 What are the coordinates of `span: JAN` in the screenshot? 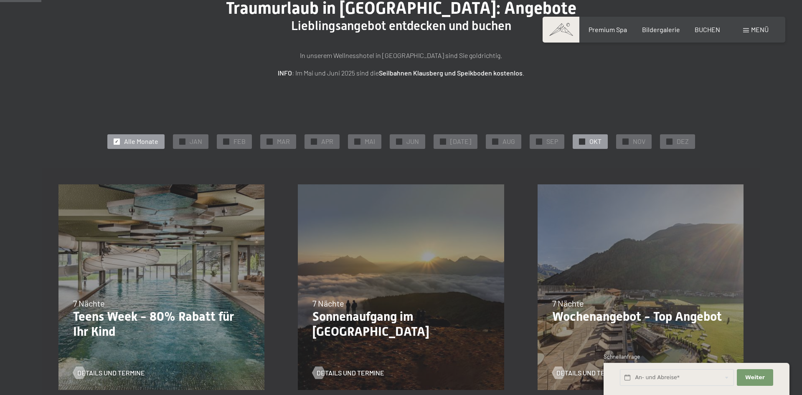 It's located at (196, 142).